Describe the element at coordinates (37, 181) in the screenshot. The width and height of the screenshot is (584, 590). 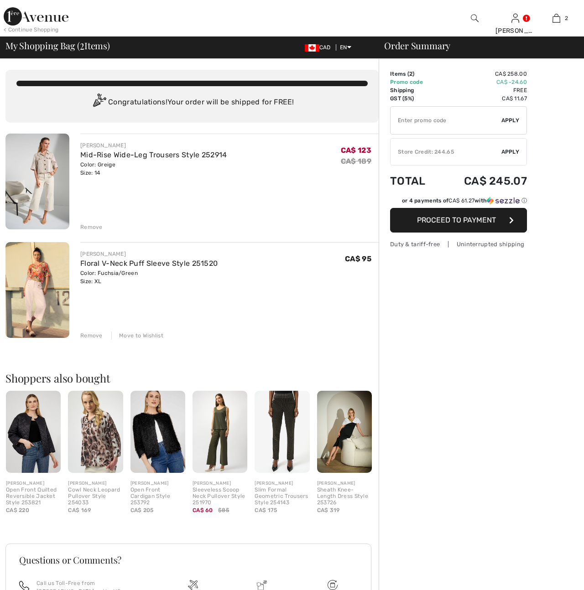
I see `img: Mid-Rise Wide-Leg Trousers Style 252914` at that location.